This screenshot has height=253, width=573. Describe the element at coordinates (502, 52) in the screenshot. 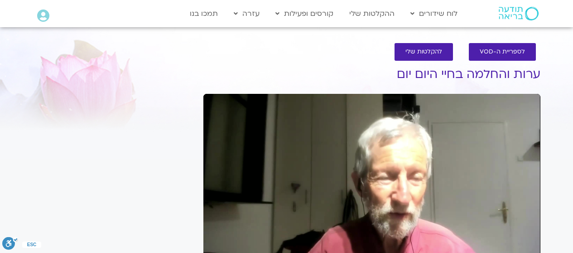

I see `a: לספריית ה-VOD` at that location.